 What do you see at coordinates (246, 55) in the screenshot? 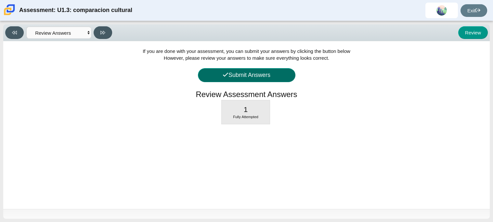
I see `span: If you are done with your assessment, you can submit your answers by clicking the button below Ho...` at bounding box center [246, 55].